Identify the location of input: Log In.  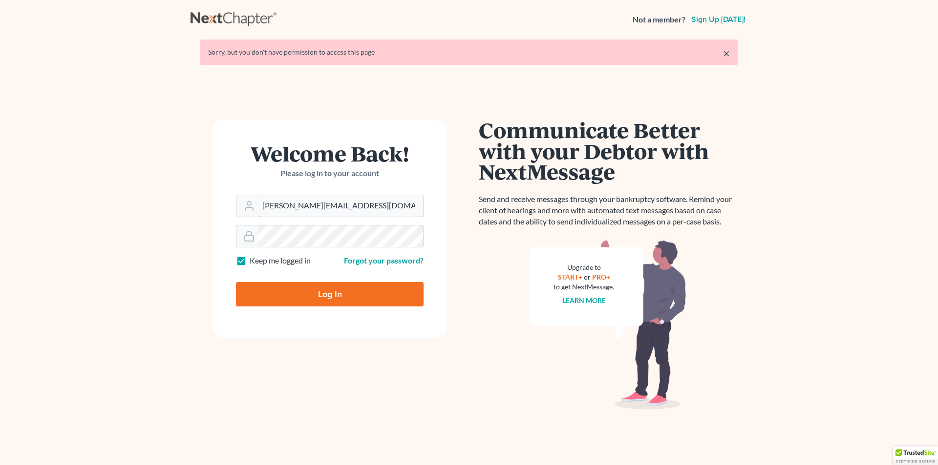
(330, 295).